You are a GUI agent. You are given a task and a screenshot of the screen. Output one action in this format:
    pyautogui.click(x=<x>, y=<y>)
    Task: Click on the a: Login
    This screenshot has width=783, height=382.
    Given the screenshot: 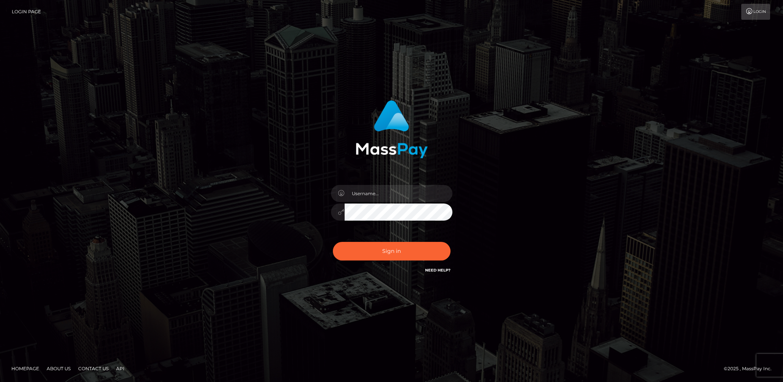 What is the action you would take?
    pyautogui.click(x=756, y=12)
    